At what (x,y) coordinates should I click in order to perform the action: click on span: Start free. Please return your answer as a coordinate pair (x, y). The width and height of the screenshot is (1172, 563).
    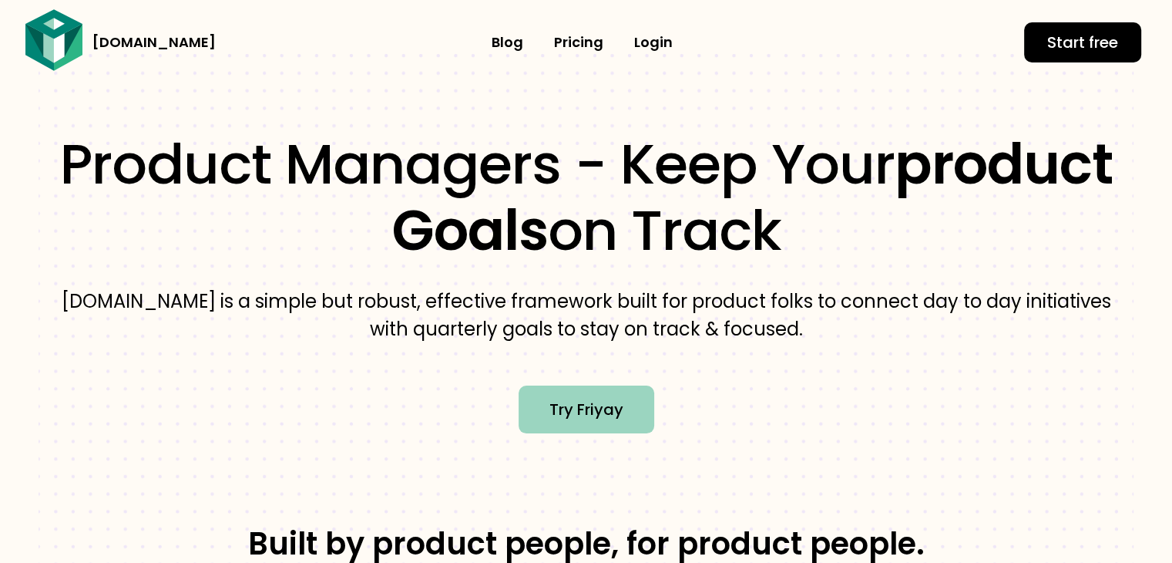
    Looking at the image, I should click on (1083, 42).